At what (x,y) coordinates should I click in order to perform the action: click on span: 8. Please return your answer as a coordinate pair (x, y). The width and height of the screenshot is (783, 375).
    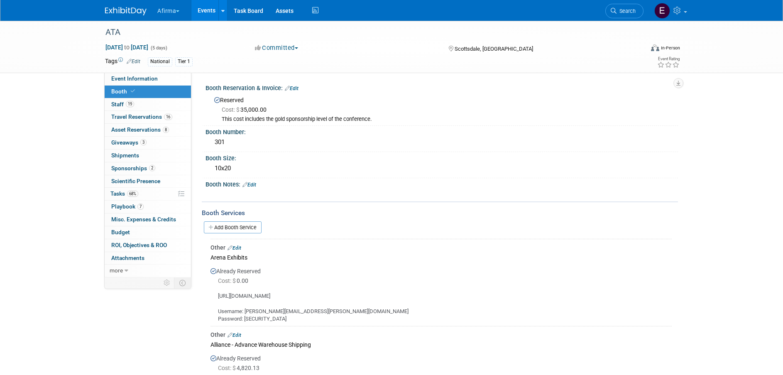
    Looking at the image, I should click on (166, 130).